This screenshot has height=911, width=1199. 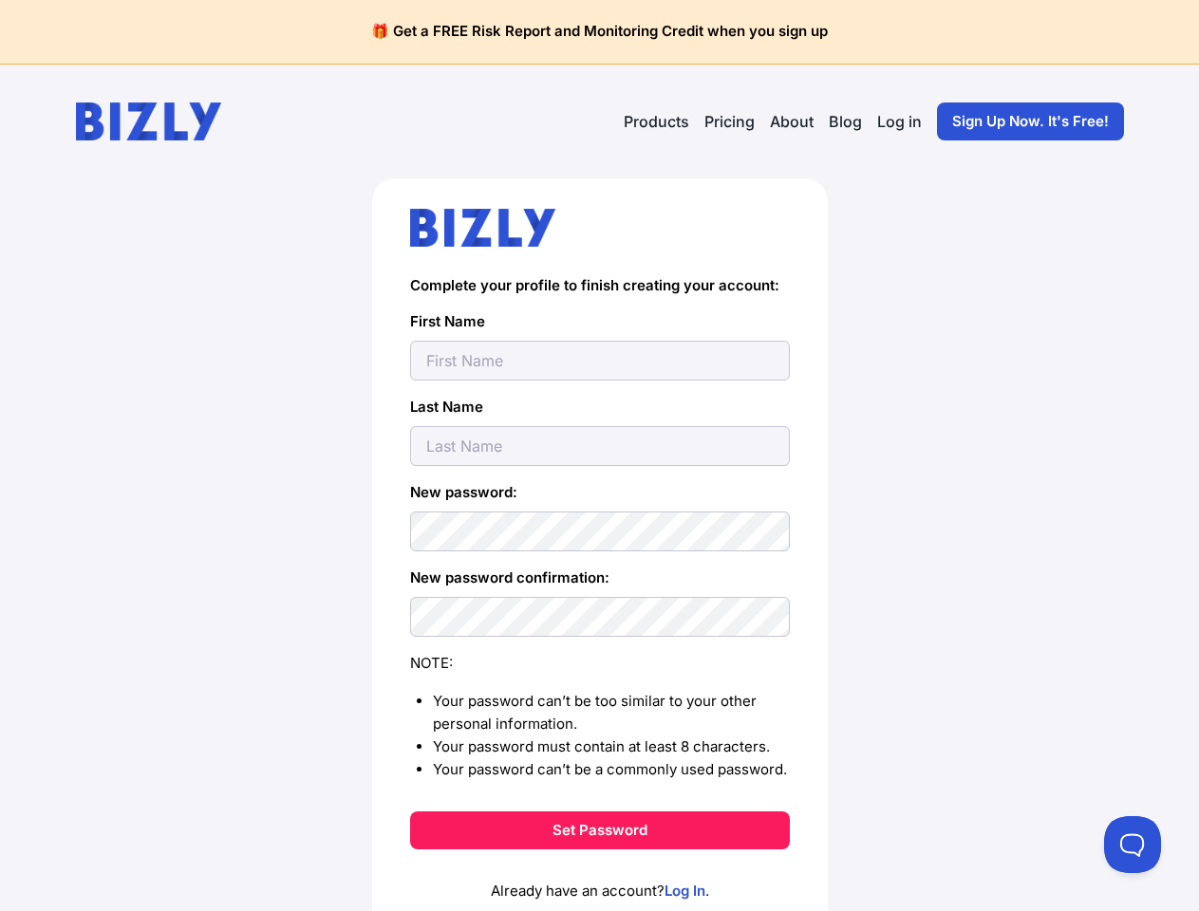 I want to click on li: Your password can’t be a commonly used password., so click(x=611, y=770).